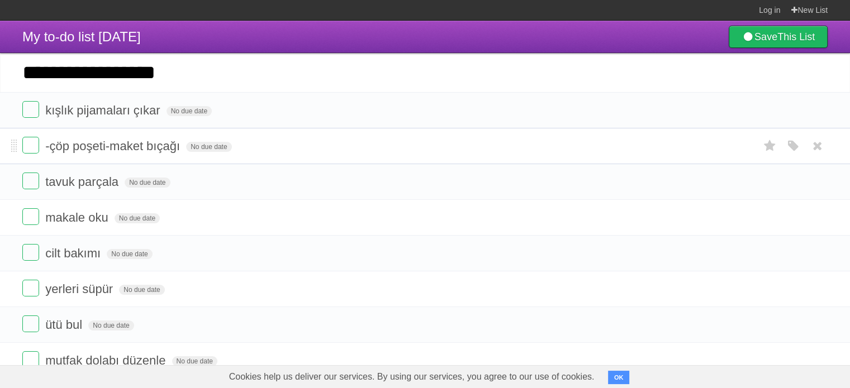 The width and height of the screenshot is (850, 388). I want to click on span: tavuk parçala, so click(83, 182).